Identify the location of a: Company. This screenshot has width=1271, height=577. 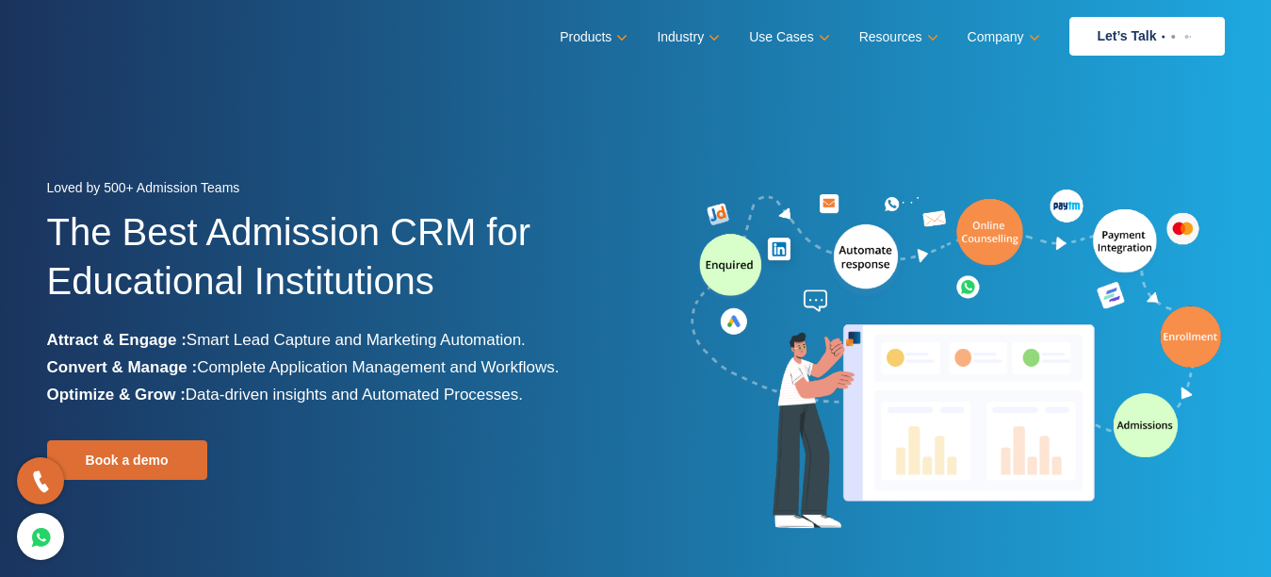
(1002, 37).